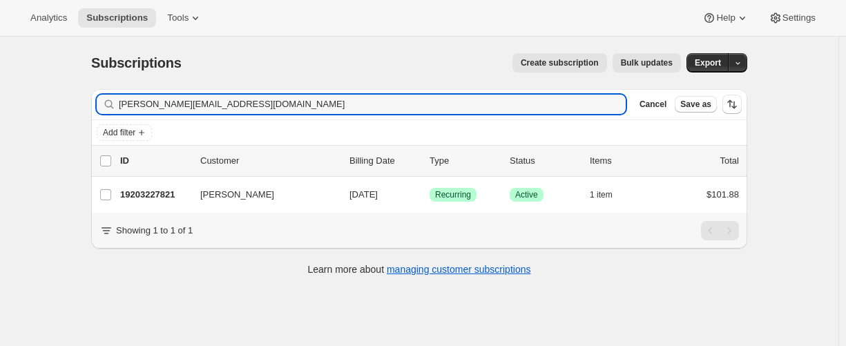  I want to click on span: Analytics, so click(48, 18).